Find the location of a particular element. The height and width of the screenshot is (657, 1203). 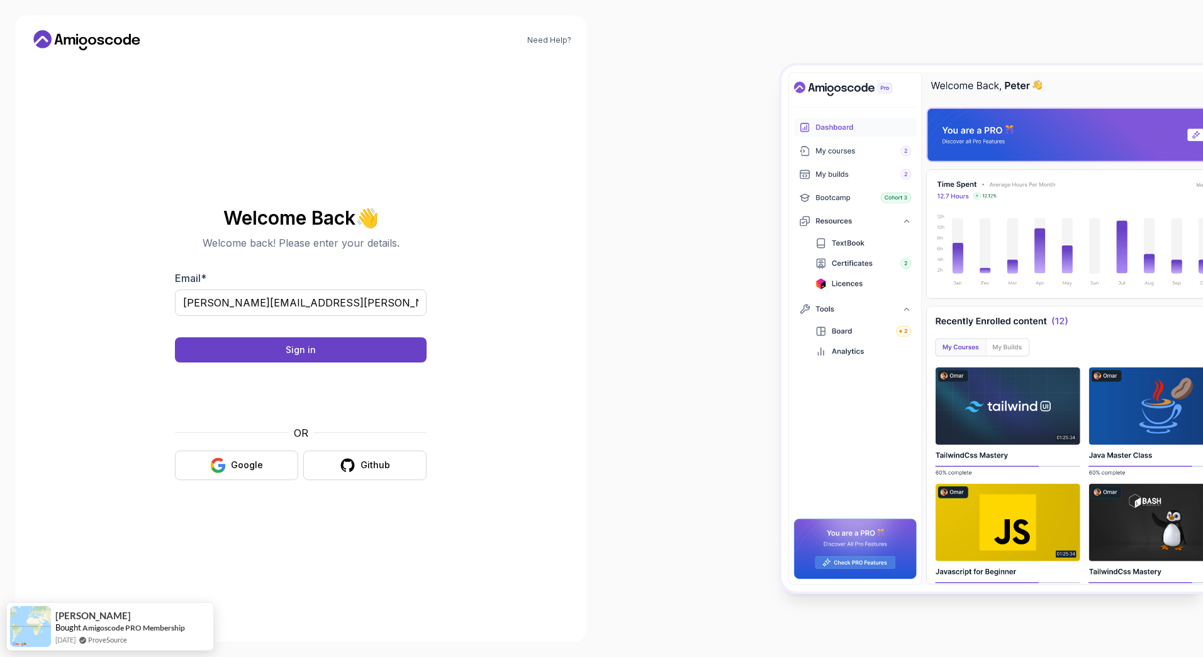

div: Github is located at coordinates (375, 465).